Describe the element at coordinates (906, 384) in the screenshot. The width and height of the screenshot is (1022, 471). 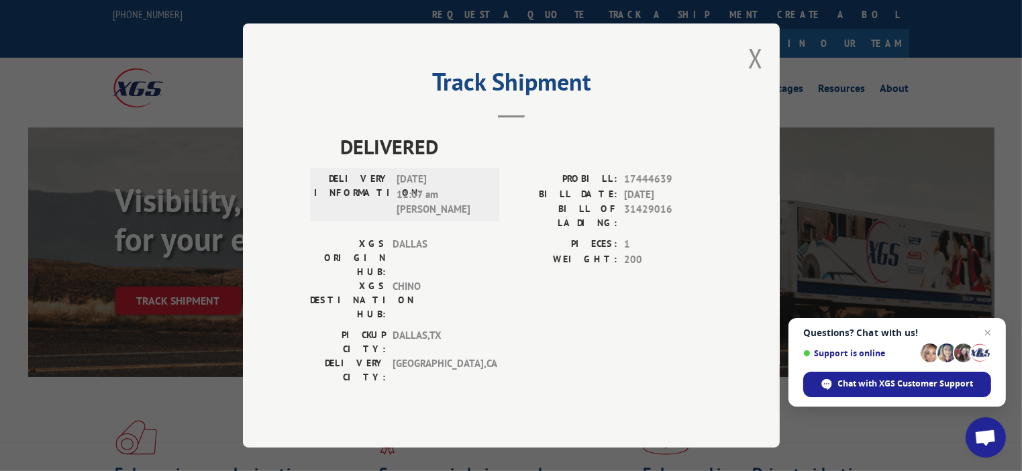
I see `span: Chat with XGS Customer Support` at that location.